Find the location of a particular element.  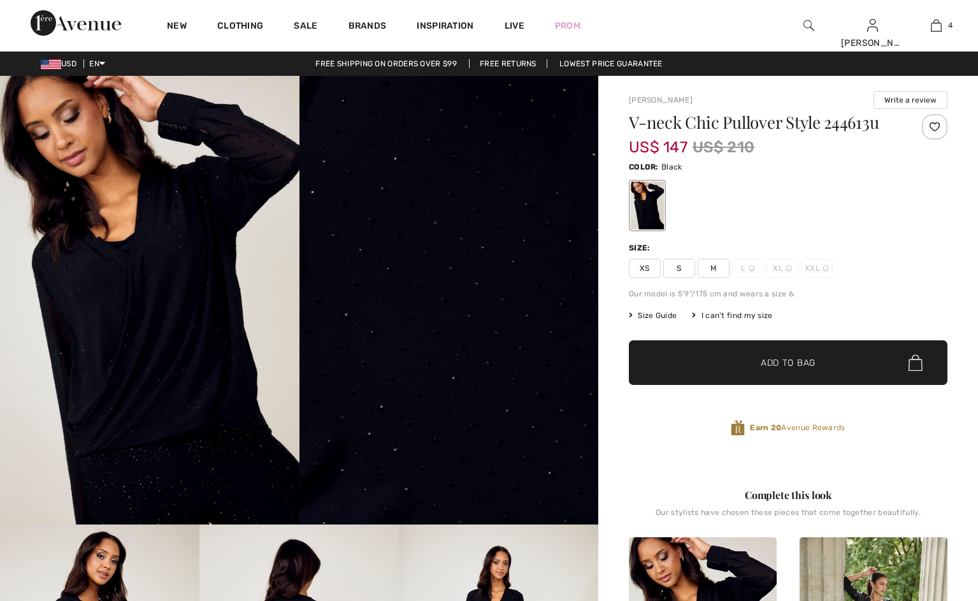

img: My Bag is located at coordinates (936, 25).